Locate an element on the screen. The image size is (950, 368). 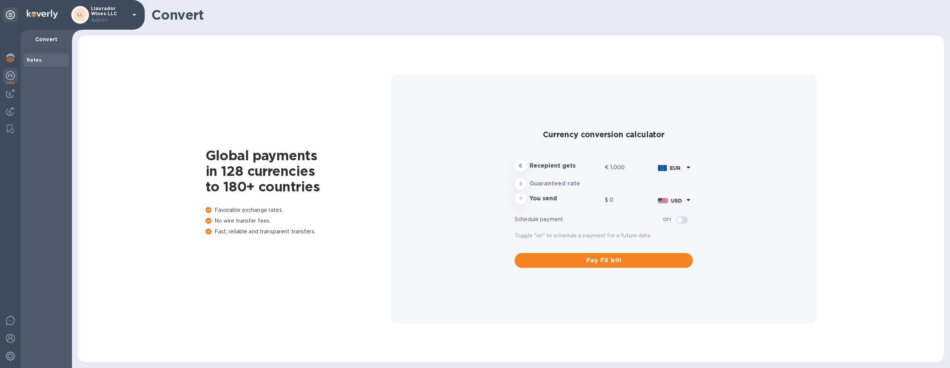
p: No wire transfer fees. is located at coordinates (298, 221).